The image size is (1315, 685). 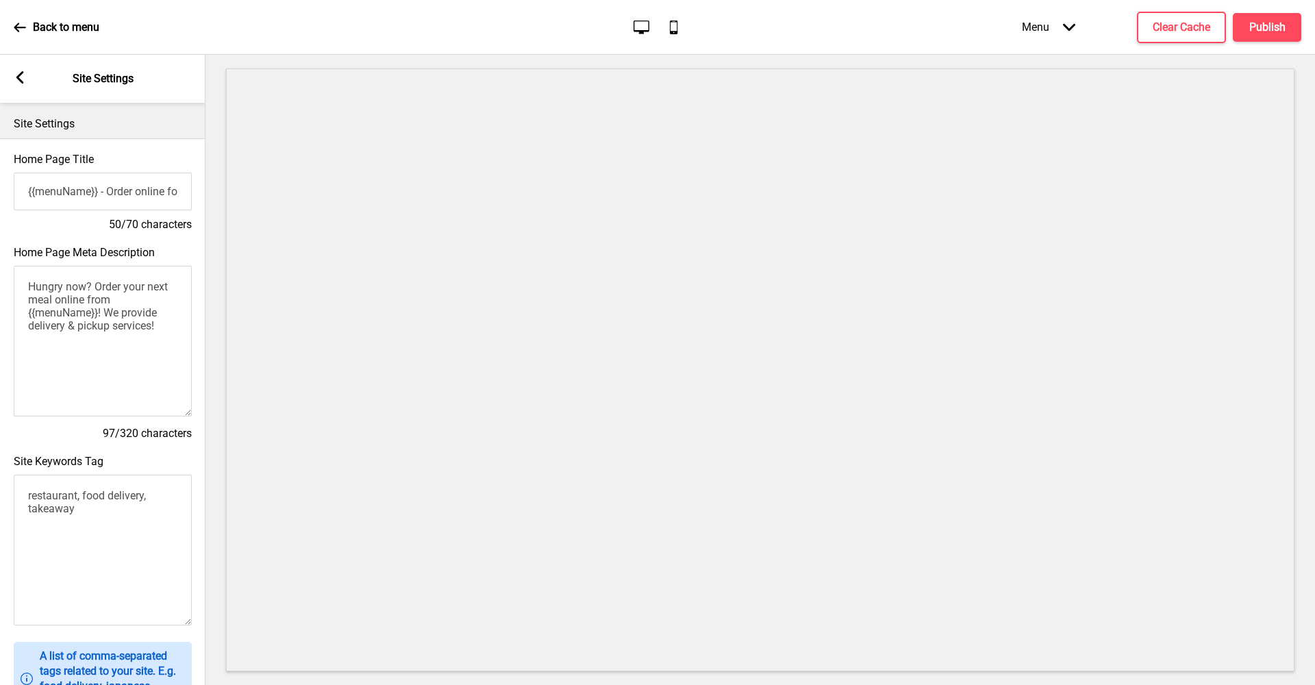 I want to click on h4: 50/70 characters, so click(x=103, y=225).